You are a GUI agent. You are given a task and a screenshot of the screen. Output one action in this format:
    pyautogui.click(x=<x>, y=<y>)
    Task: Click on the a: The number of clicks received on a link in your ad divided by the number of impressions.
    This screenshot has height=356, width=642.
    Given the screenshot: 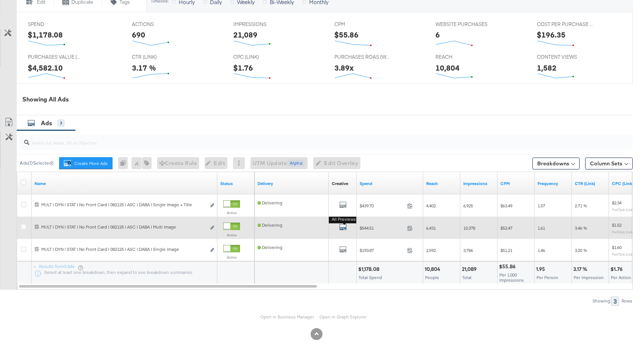 What is the action you would take?
    pyautogui.click(x=590, y=183)
    